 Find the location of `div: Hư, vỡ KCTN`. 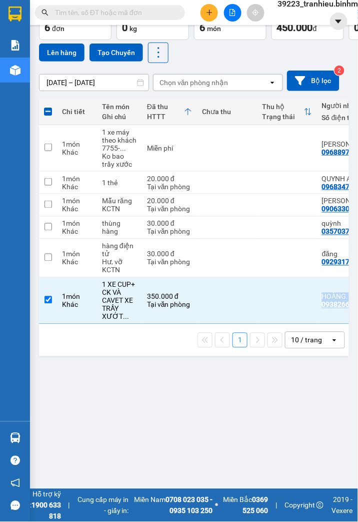

div: Hư, vỡ KCTN is located at coordinates (120, 266).